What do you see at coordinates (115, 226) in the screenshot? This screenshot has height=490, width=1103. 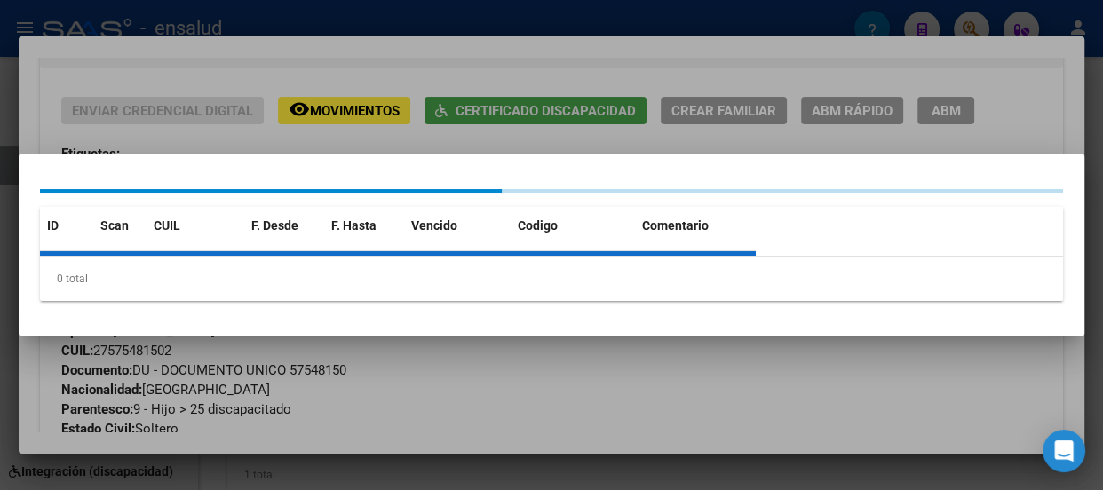 I see `span: Scan` at bounding box center [115, 226].